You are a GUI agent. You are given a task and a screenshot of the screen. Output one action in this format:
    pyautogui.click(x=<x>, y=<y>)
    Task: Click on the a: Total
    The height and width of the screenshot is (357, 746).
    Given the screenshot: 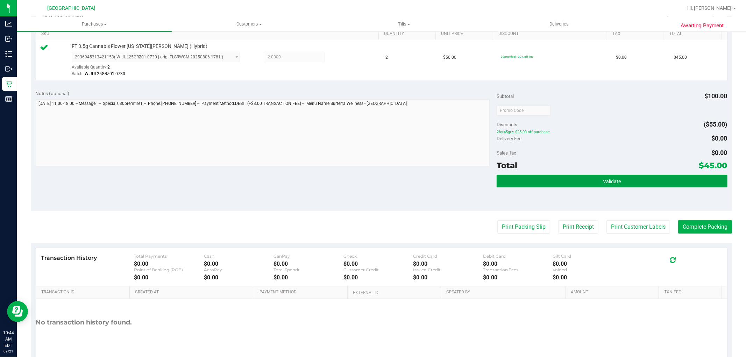 What is the action you would take?
    pyautogui.click(x=695, y=34)
    